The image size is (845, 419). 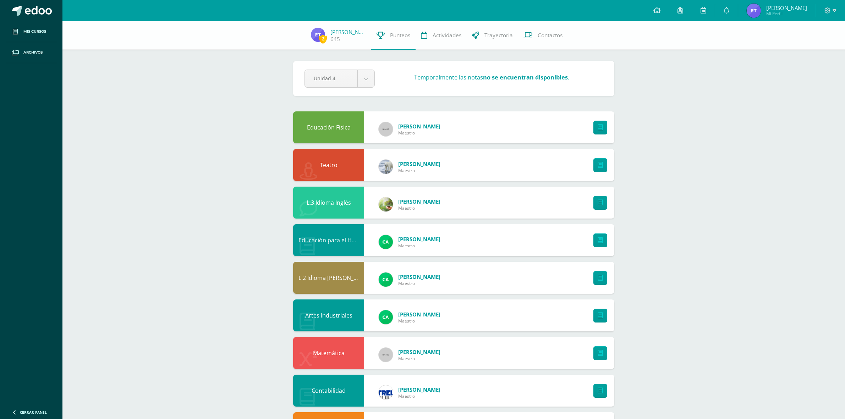 What do you see at coordinates (492, 35) in the screenshot?
I see `a: Trayectoria` at bounding box center [492, 35].